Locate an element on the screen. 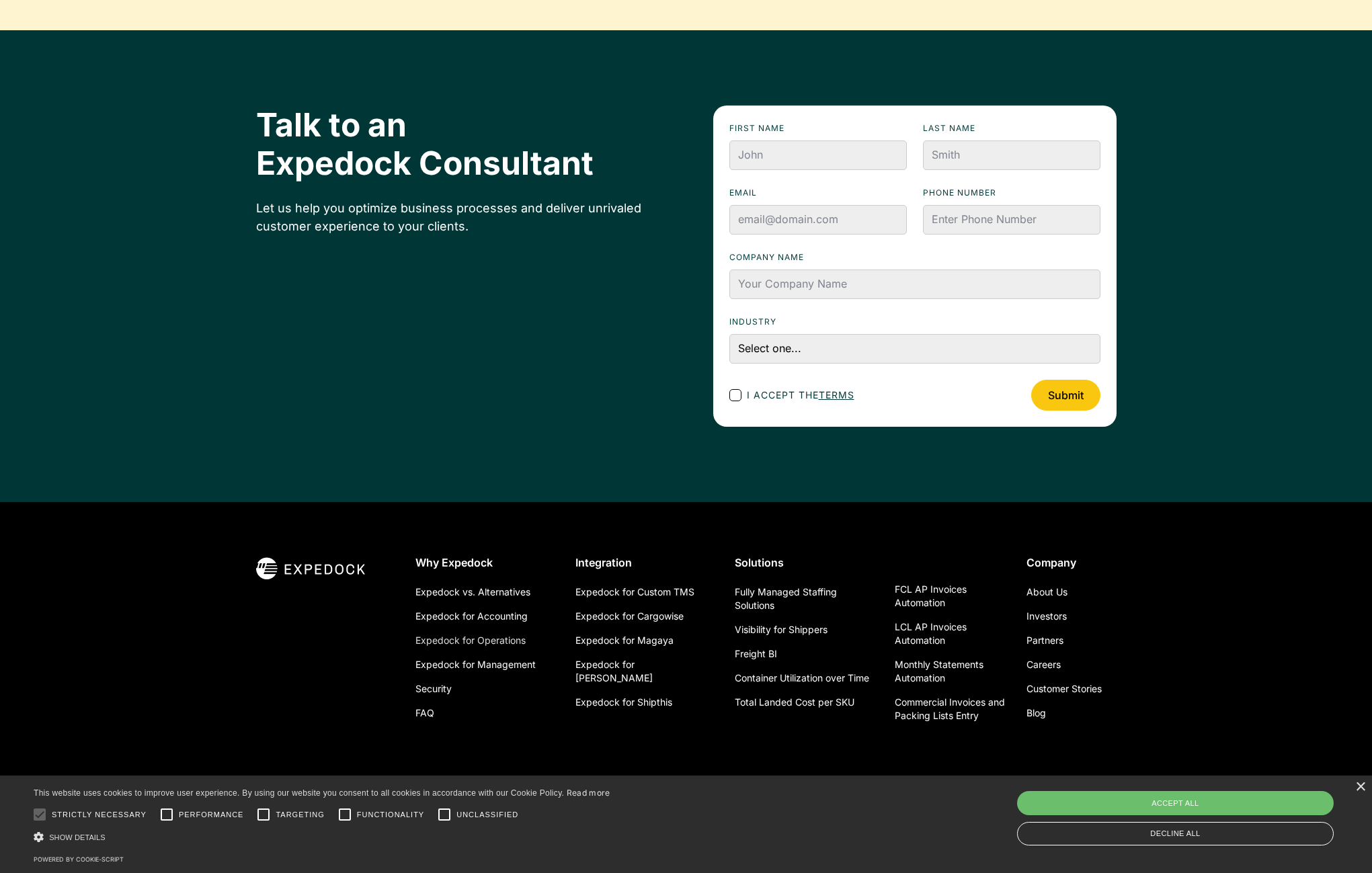 This screenshot has width=1372, height=873. a: Careers is located at coordinates (1043, 665).